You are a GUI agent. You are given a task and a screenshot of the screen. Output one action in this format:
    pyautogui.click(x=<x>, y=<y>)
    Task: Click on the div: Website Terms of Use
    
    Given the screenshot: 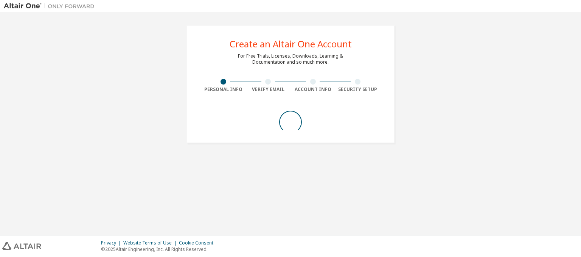 What is the action you would take?
    pyautogui.click(x=151, y=243)
    